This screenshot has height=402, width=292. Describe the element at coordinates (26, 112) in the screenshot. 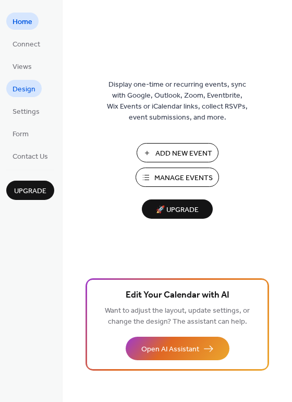

I see `span: Settings` at that location.